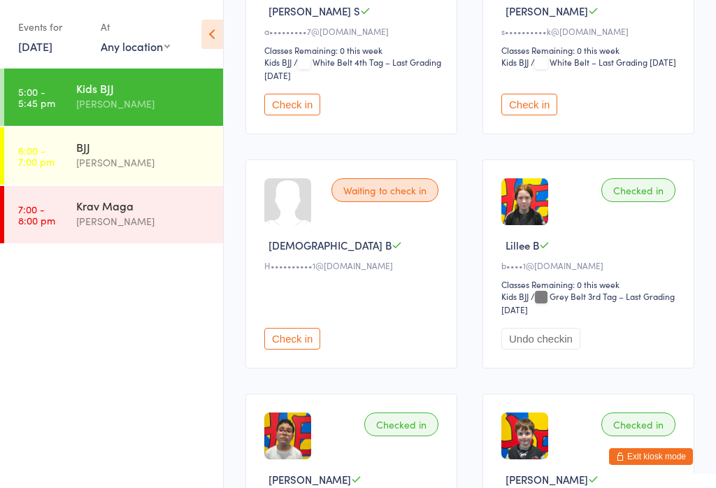 This screenshot has height=488, width=716. I want to click on div: Krav Maga, so click(143, 206).